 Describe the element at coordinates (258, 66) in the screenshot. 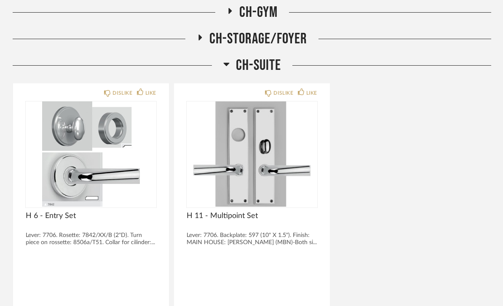

I see `span: CH-SUITE` at that location.